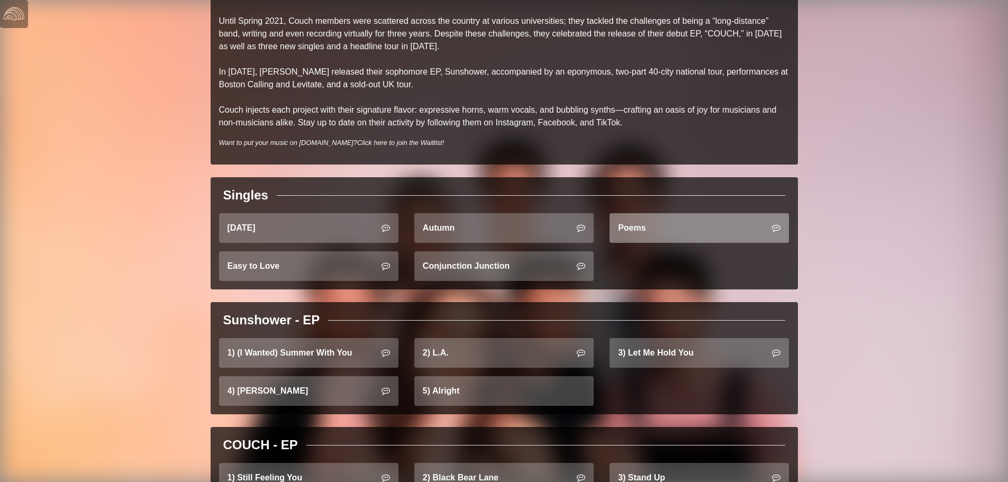  I want to click on a: 5) Alright, so click(504, 391).